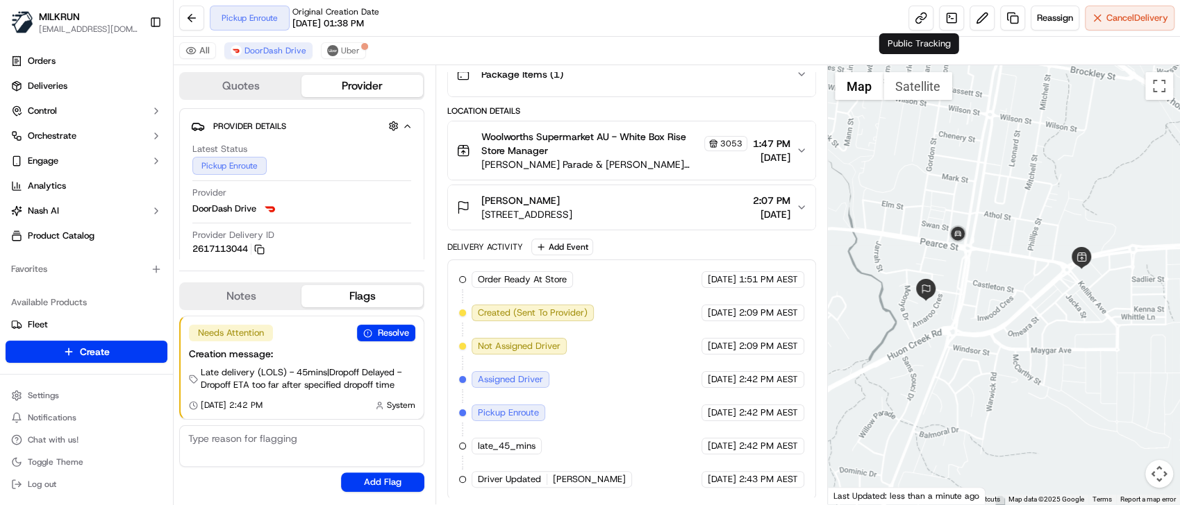 The width and height of the screenshot is (1180, 505). I want to click on span: Create, so click(94, 352).